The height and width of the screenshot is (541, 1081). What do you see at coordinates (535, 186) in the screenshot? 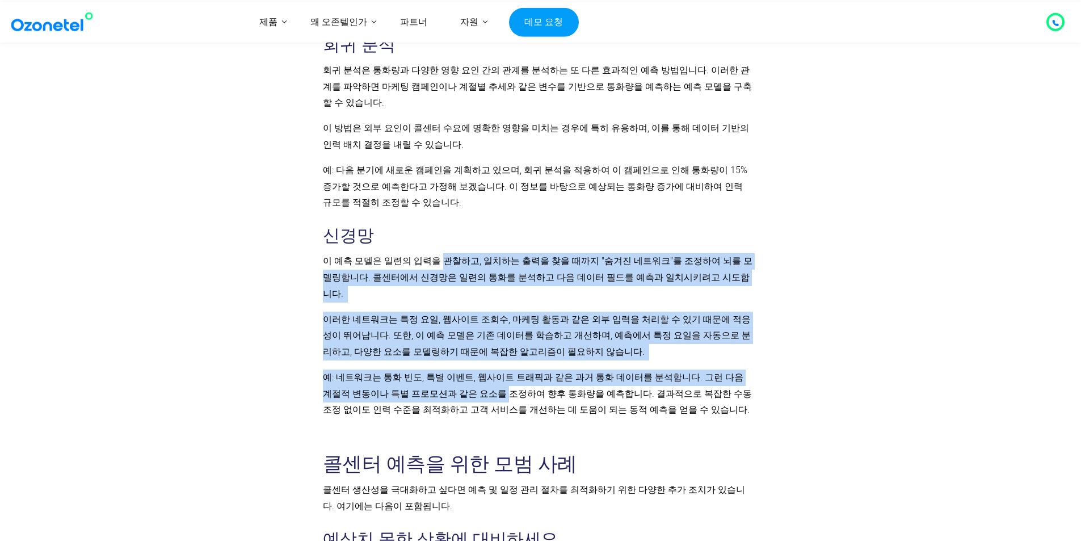
I see `font: 예: 다음 분기에 새로운 캠페인을 계획하고 있으며, 회귀 분석을 적용하여 이 캠페인으로 인해 통화량이 15% 증가할 것으로 예측한다고 가정해 보겠습니다. 이 정보를 바탕으로 ...` at bounding box center [535, 186].